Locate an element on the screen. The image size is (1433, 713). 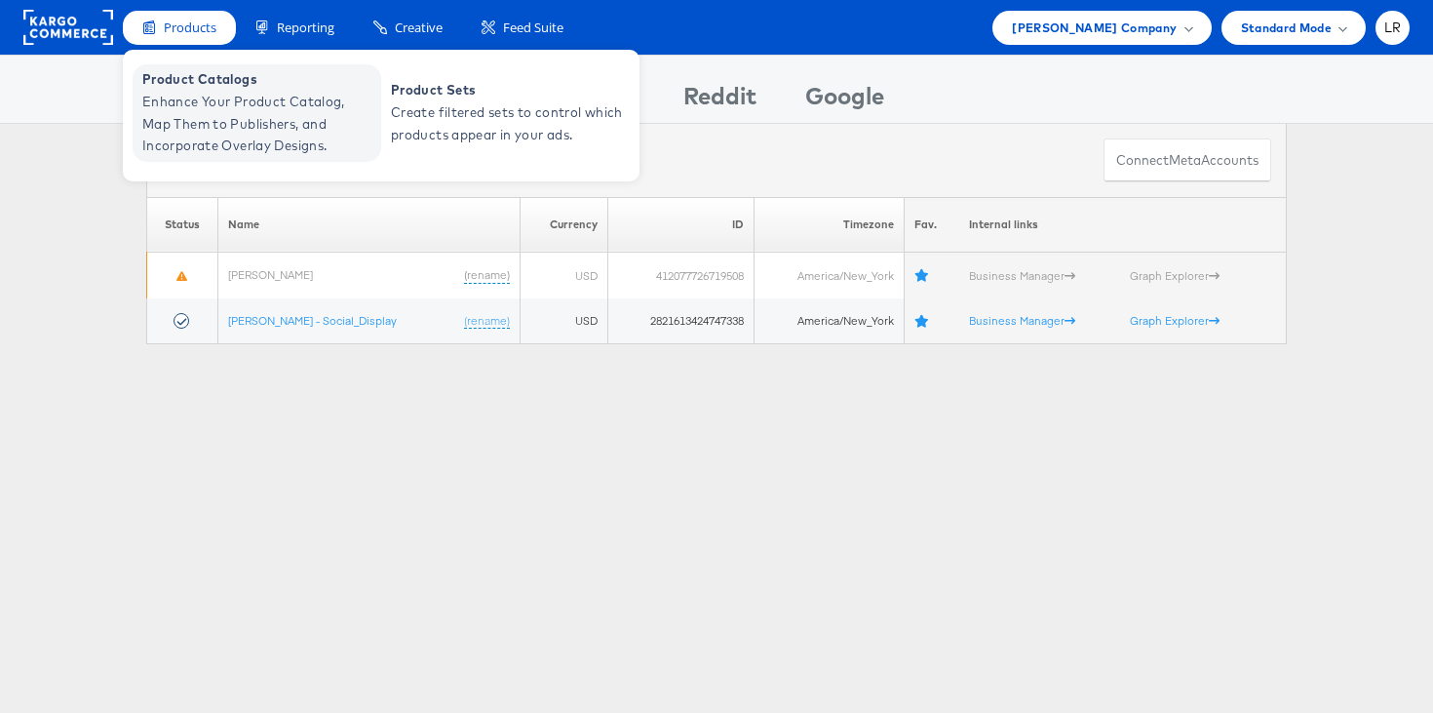
span: Standard Mode is located at coordinates (1286, 27).